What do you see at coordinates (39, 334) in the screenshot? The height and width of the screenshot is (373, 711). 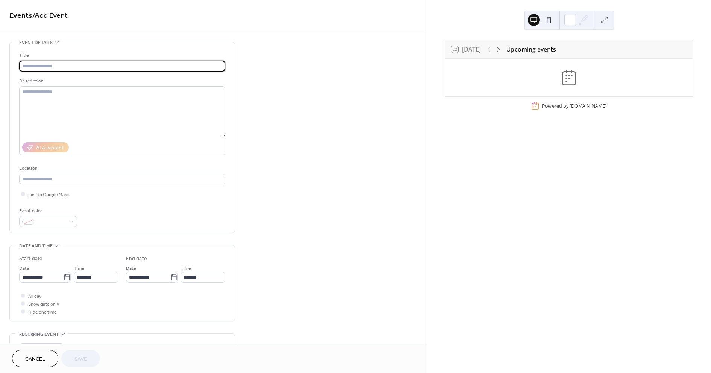 I see `span: Recurring event` at bounding box center [39, 334].